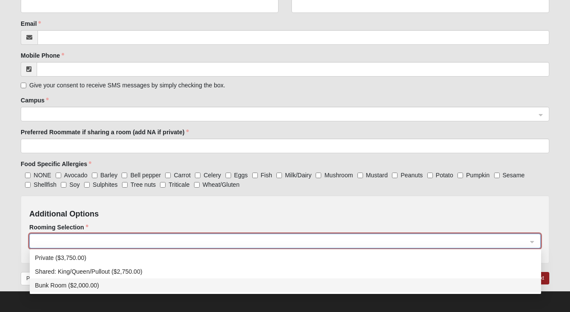 The height and width of the screenshot is (312, 570). I want to click on input: Sulphites, so click(87, 185).